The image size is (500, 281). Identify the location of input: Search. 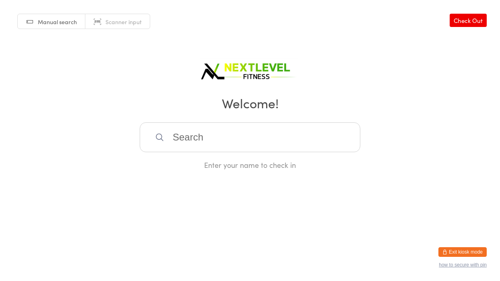
(250, 137).